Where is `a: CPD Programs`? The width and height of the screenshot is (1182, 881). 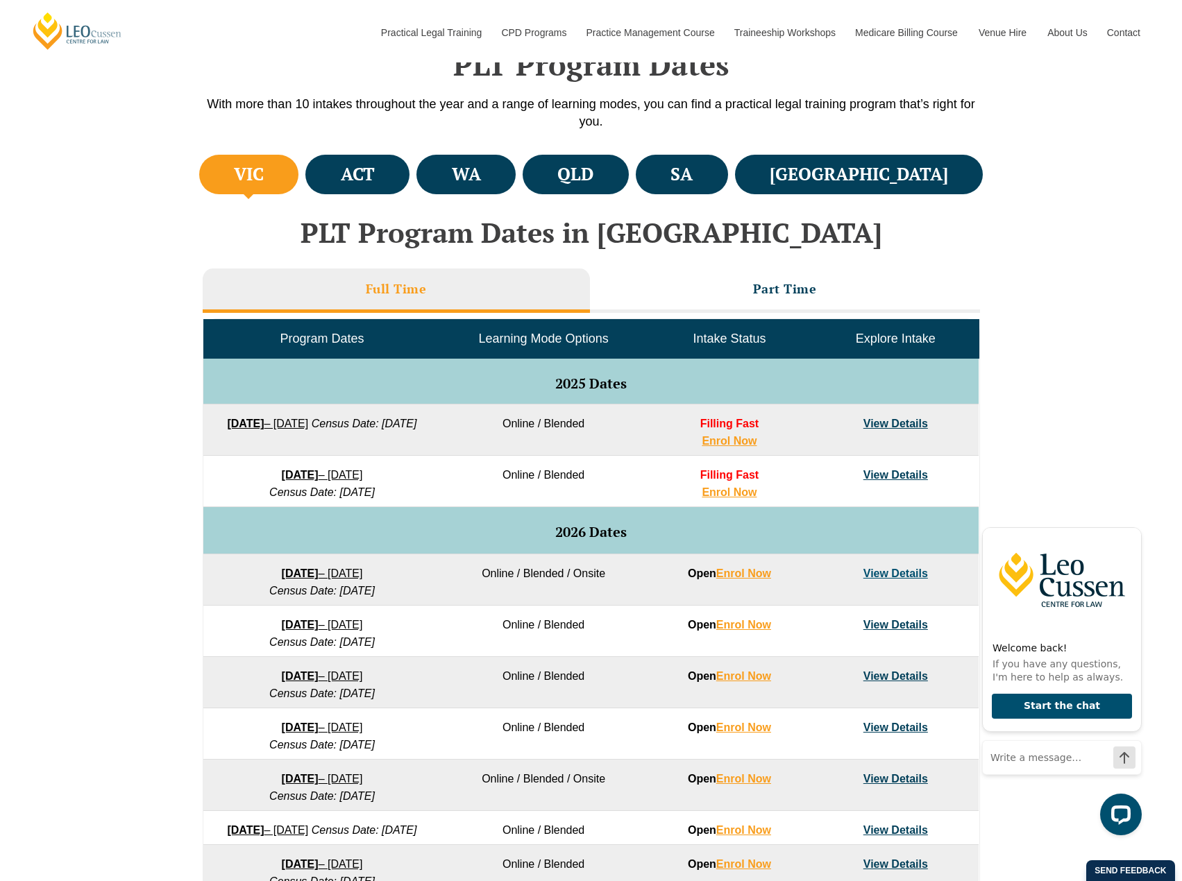 a: CPD Programs is located at coordinates (533, 33).